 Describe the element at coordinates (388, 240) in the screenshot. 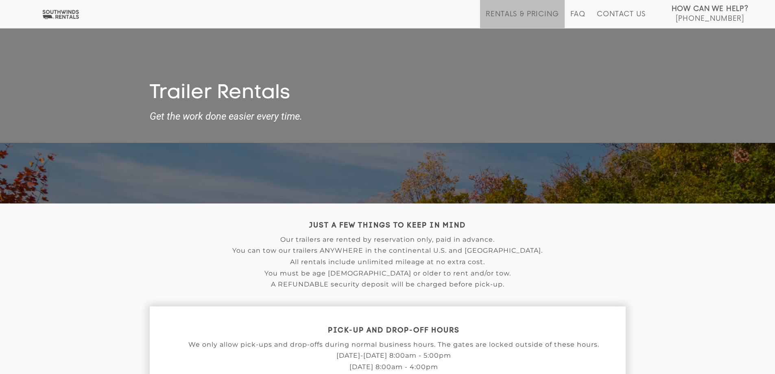

I see `p: Our trailers are rented by reservation only, paid in advance.` at that location.